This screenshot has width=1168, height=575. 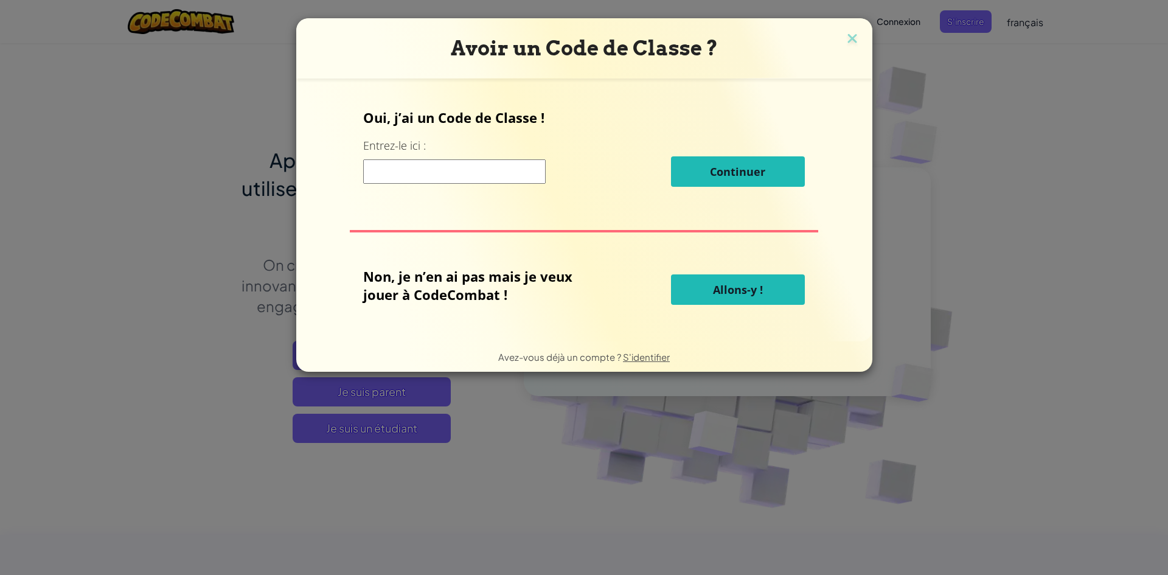 I want to click on img: close icon, so click(x=852, y=40).